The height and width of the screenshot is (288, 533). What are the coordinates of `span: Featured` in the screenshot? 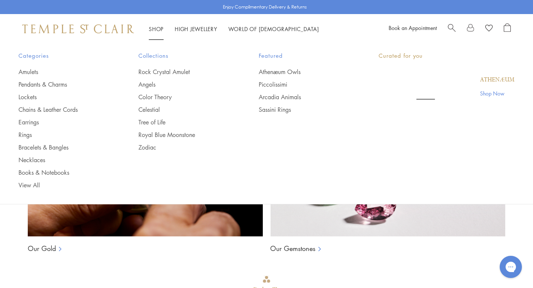 It's located at (304, 56).